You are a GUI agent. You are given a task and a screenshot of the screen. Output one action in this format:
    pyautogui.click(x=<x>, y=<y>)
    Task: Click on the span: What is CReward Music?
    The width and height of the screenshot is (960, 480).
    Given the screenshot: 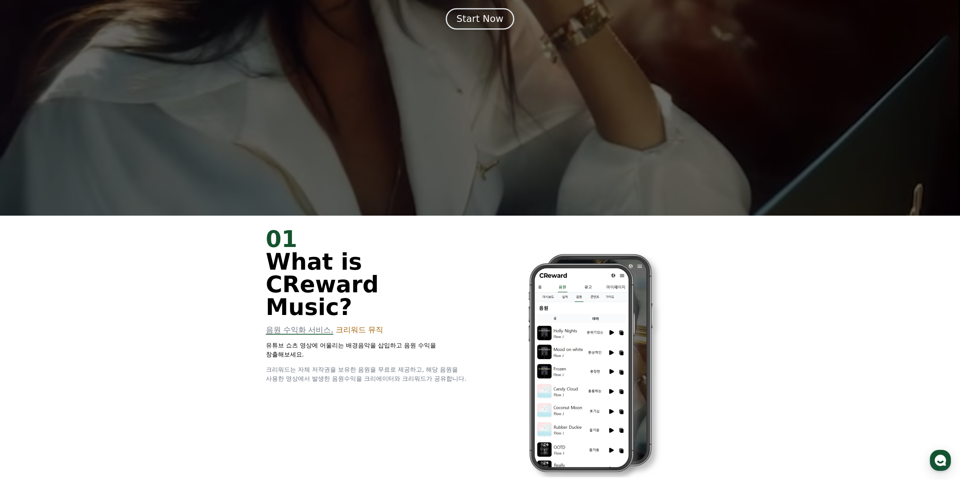 What is the action you would take?
    pyautogui.click(x=322, y=284)
    